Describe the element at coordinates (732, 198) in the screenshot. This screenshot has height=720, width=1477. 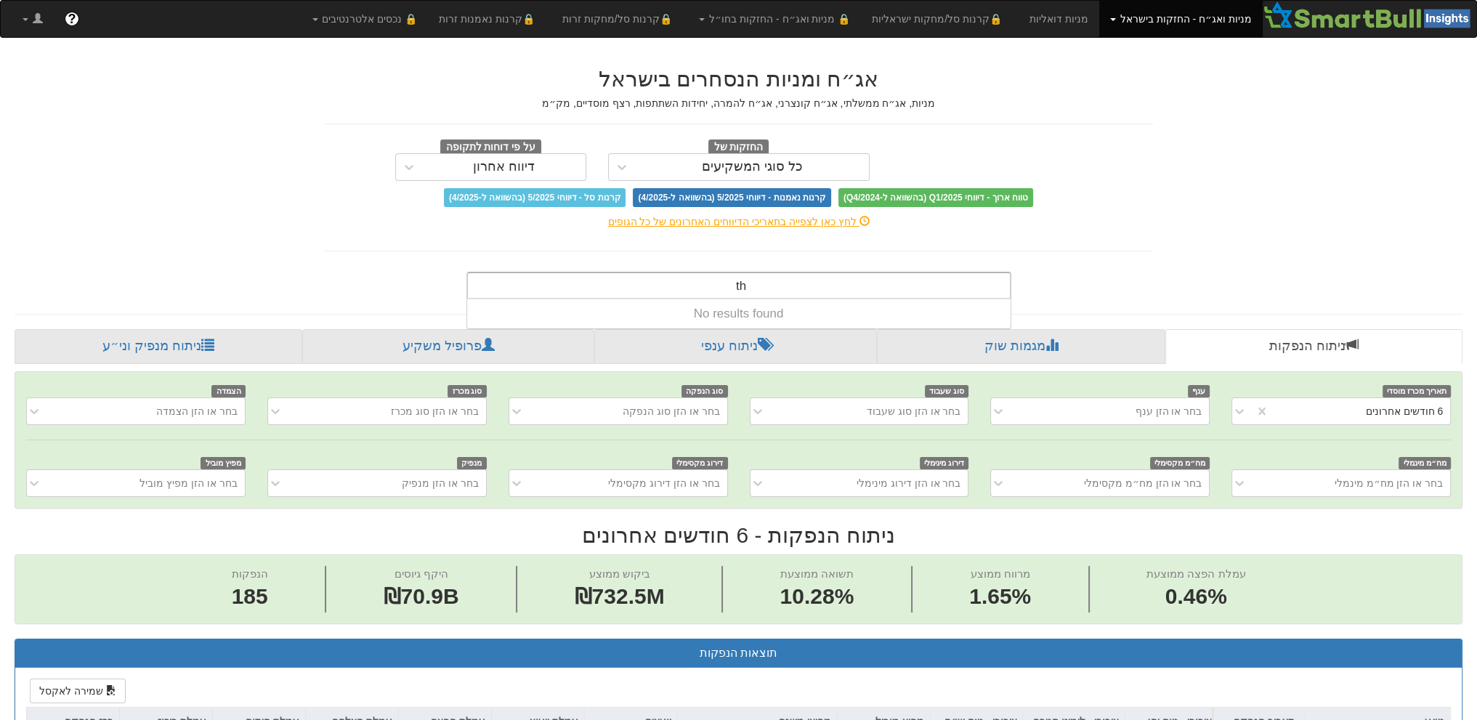
I see `span: קרנות נאמנות - דיווחי 5/2025 (בהשוואה ל-4/2025)` at that location.